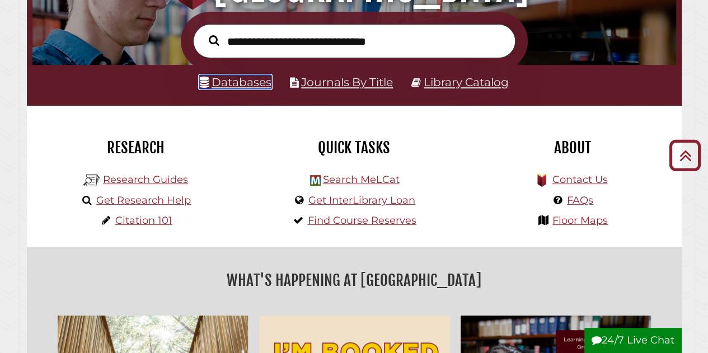  Describe the element at coordinates (580, 180) in the screenshot. I see `a: Contact Us` at that location.